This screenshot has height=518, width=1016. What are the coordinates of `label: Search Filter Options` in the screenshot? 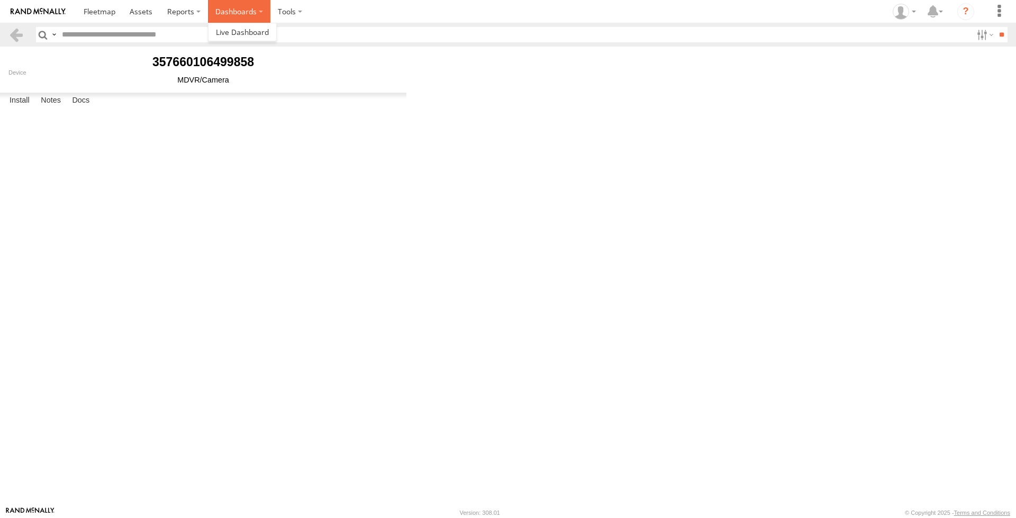 It's located at (984, 34).